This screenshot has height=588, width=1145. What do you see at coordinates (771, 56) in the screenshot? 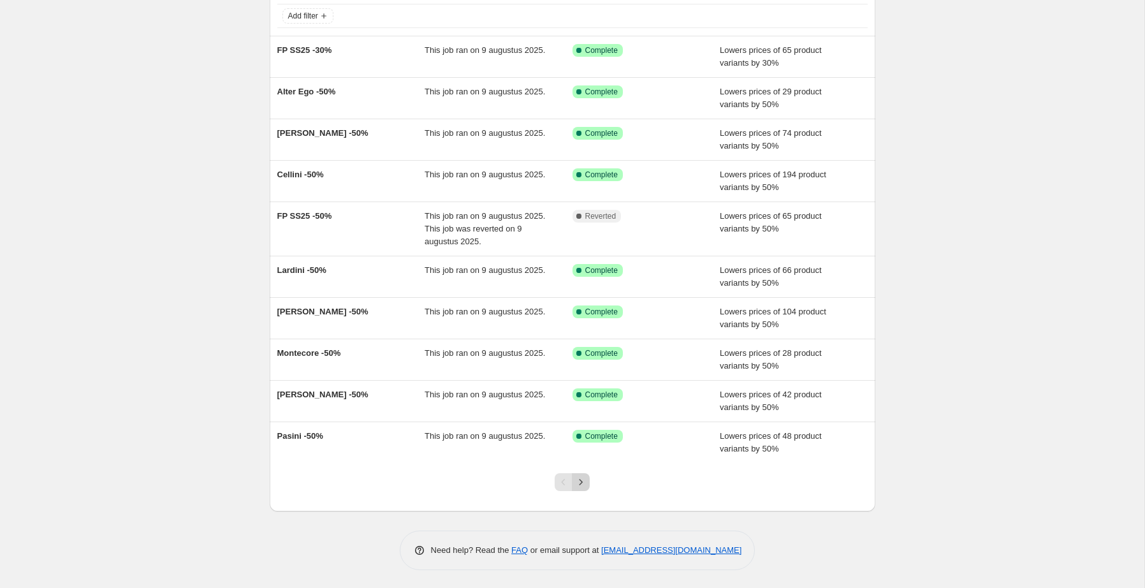
I see `span: Lowers prices of 65 product variants by 30%` at bounding box center [771, 56].